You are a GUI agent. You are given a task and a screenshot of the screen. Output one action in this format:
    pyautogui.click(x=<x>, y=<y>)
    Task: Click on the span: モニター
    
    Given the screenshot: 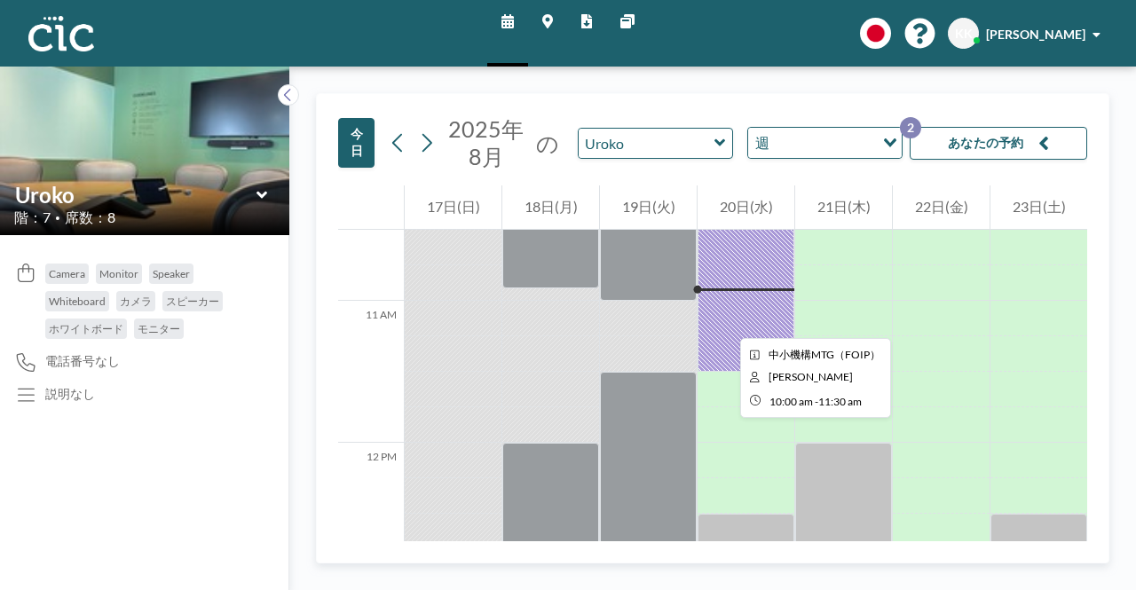 What is the action you would take?
    pyautogui.click(x=159, y=328)
    